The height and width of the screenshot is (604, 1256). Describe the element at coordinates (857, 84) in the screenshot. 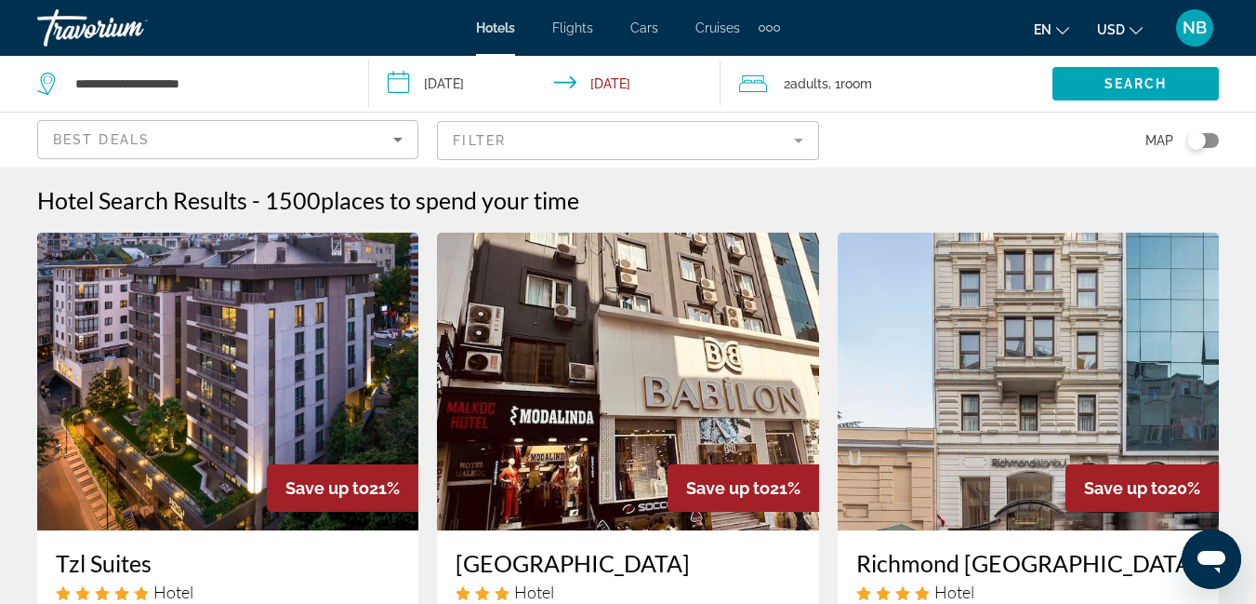

I see `span: Room` at that location.